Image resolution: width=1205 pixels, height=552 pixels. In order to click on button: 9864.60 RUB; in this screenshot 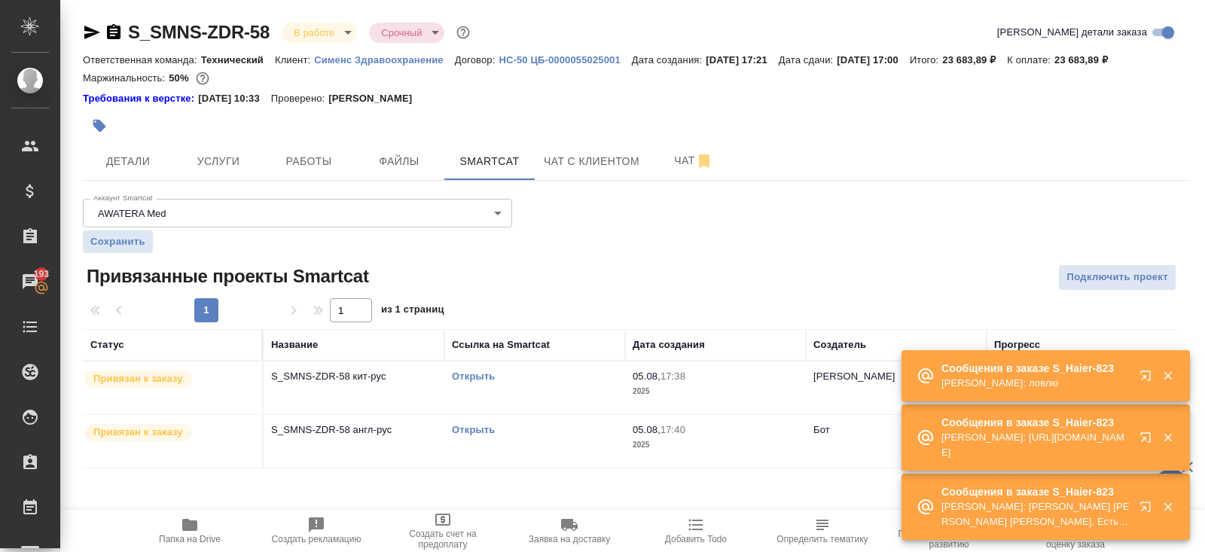, I will do `click(203, 78)`.